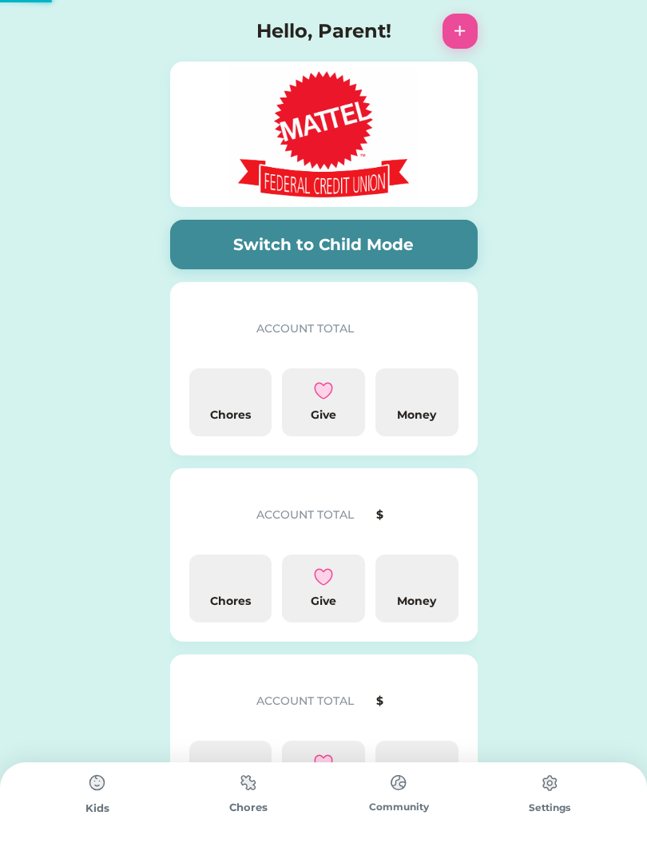  Describe the element at coordinates (324, 31) in the screenshot. I see `h4: Hello, Parent!` at that location.